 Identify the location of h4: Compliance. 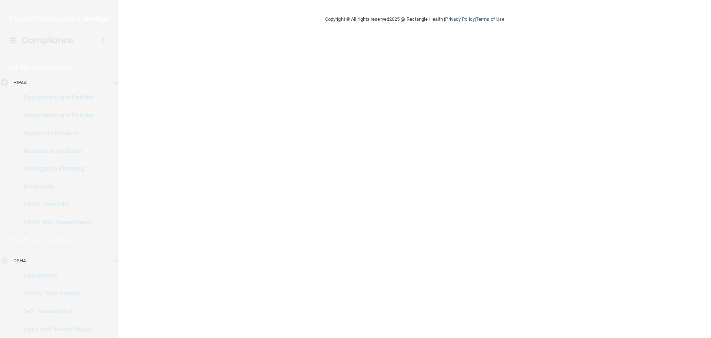
(47, 40).